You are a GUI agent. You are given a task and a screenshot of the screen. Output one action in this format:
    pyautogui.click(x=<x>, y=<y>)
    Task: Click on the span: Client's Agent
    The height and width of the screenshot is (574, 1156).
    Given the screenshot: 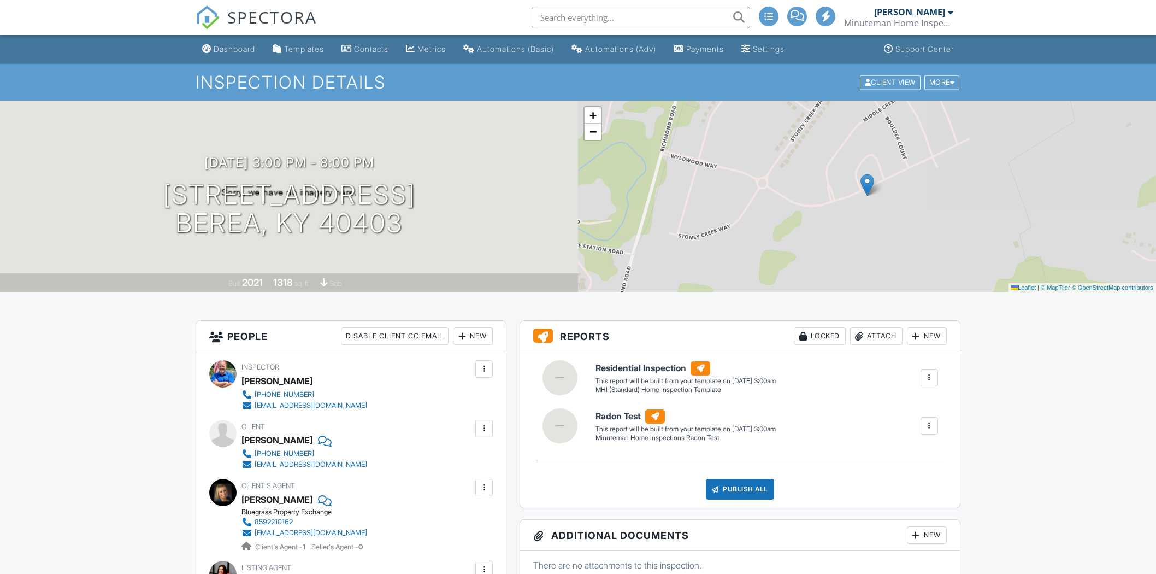 What is the action you would take?
    pyautogui.click(x=268, y=485)
    